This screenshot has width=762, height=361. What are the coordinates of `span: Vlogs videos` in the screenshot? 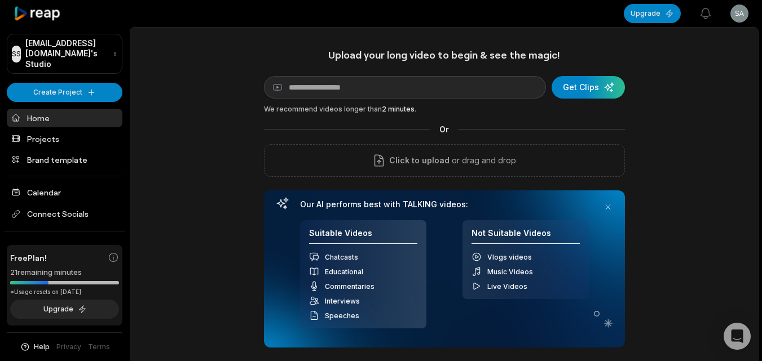 It's located at (509, 257).